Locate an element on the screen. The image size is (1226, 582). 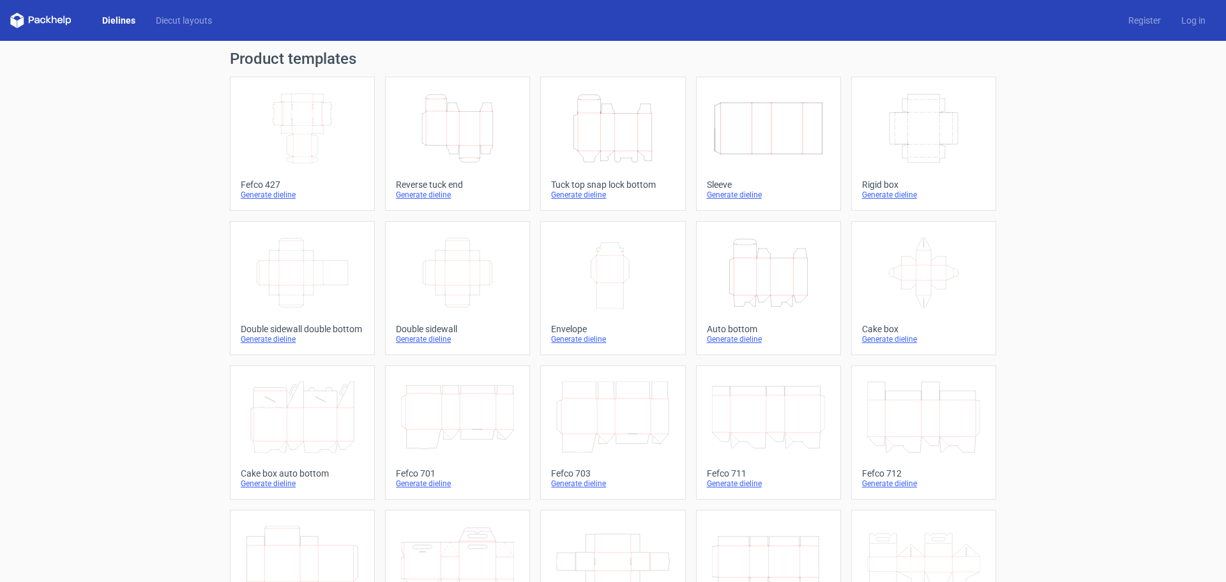
div: Double sidewall is located at coordinates (457, 329).